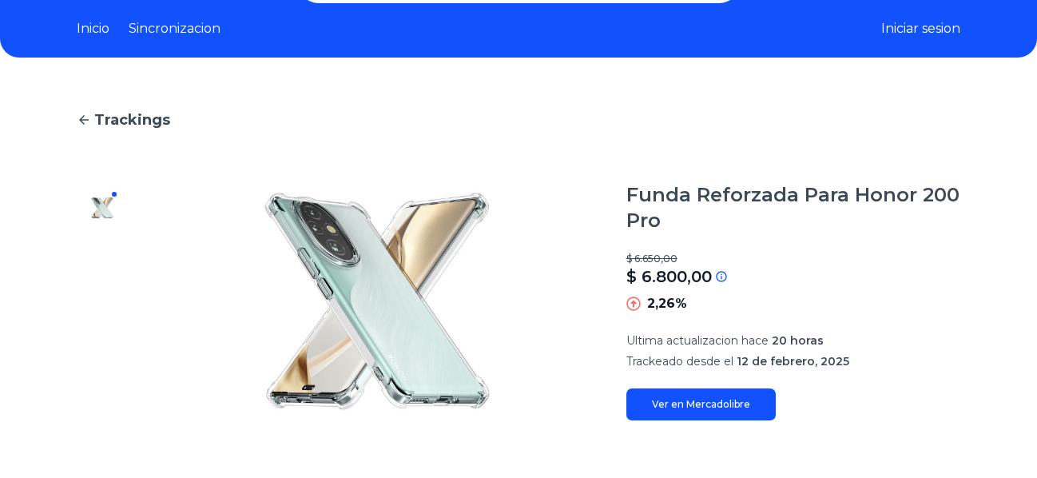 This screenshot has height=478, width=1037. Describe the element at coordinates (793, 208) in the screenshot. I see `h1: Funda Reforzada Para Honor 200 Pro` at that location.